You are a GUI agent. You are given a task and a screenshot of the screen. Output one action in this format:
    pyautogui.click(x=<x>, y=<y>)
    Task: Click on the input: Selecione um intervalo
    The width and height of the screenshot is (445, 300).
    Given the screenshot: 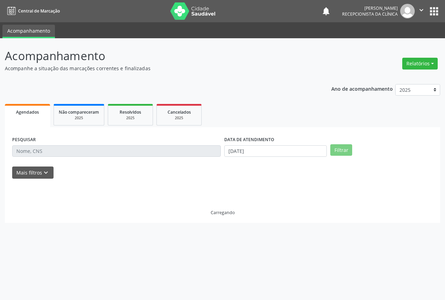 What is the action you would take?
    pyautogui.click(x=275, y=151)
    